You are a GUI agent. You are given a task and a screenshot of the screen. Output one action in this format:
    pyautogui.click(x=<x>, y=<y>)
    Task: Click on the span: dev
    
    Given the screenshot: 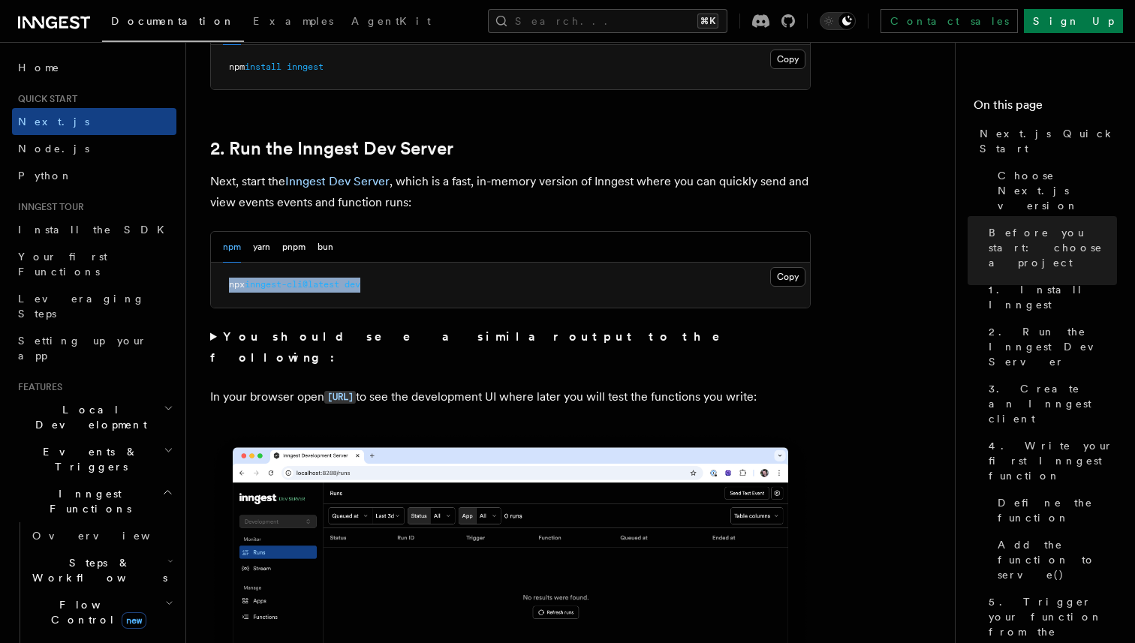 What is the action you would take?
    pyautogui.click(x=352, y=285)
    